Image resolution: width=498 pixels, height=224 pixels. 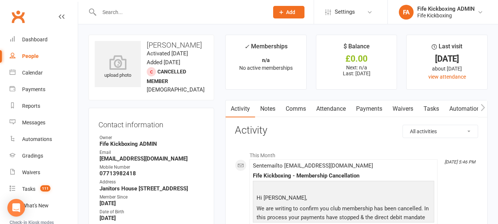 I want to click on strong: n/a, so click(x=266, y=60).